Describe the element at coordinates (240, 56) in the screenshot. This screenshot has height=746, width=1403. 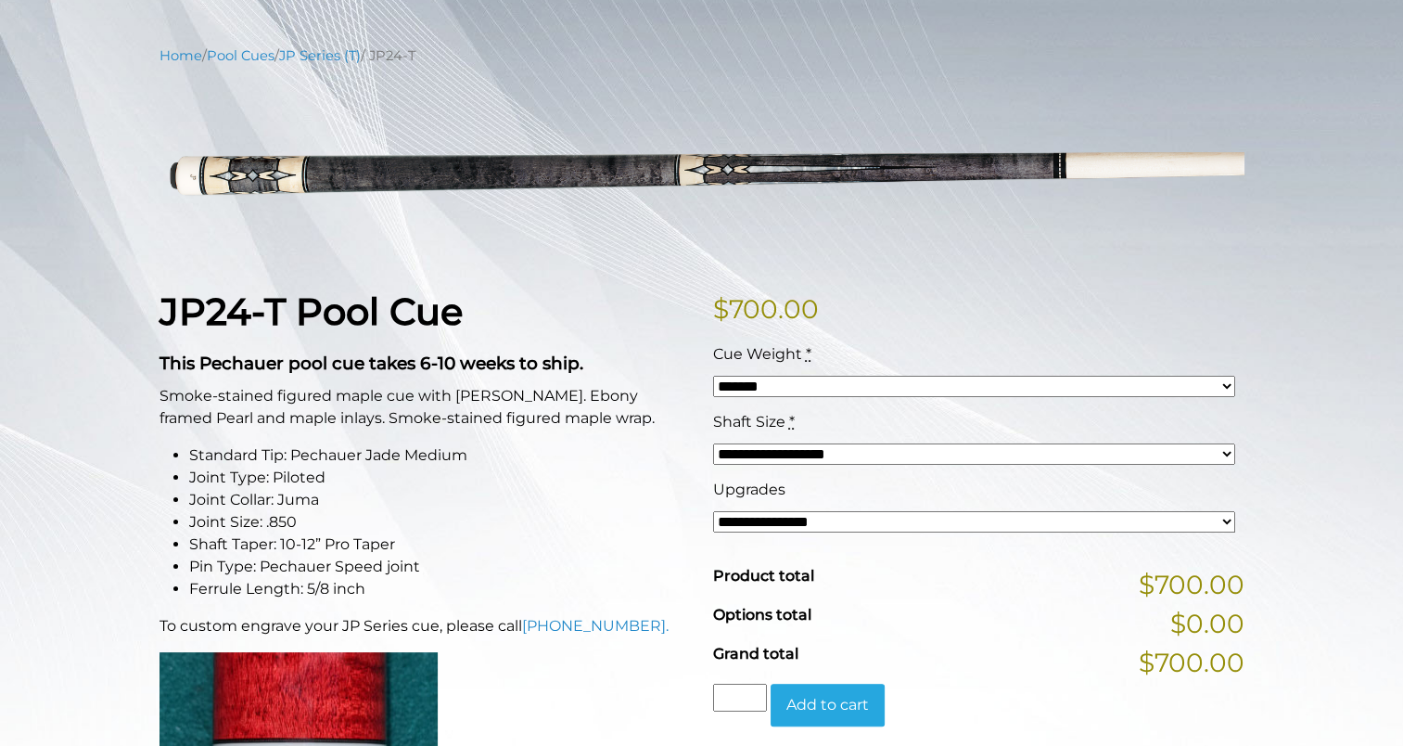
I see `a: Pool Cues` at that location.